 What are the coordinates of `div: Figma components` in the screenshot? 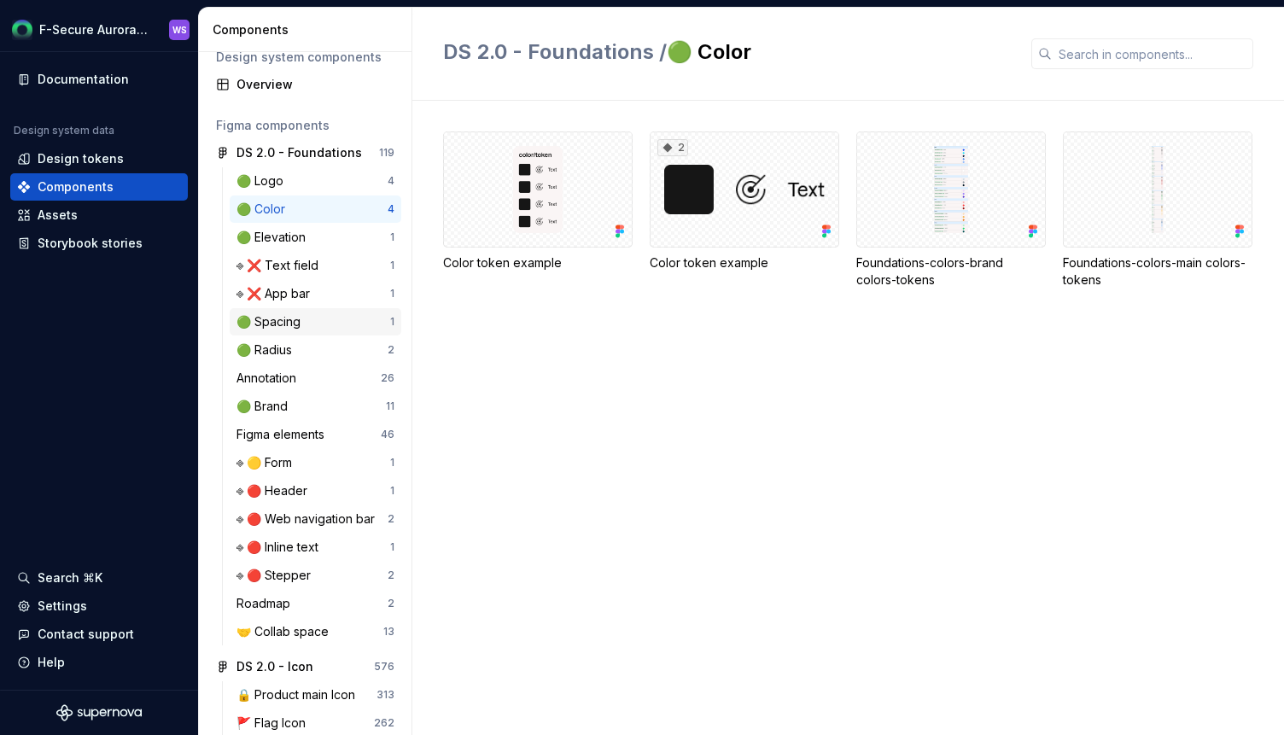 It's located at (305, 126).